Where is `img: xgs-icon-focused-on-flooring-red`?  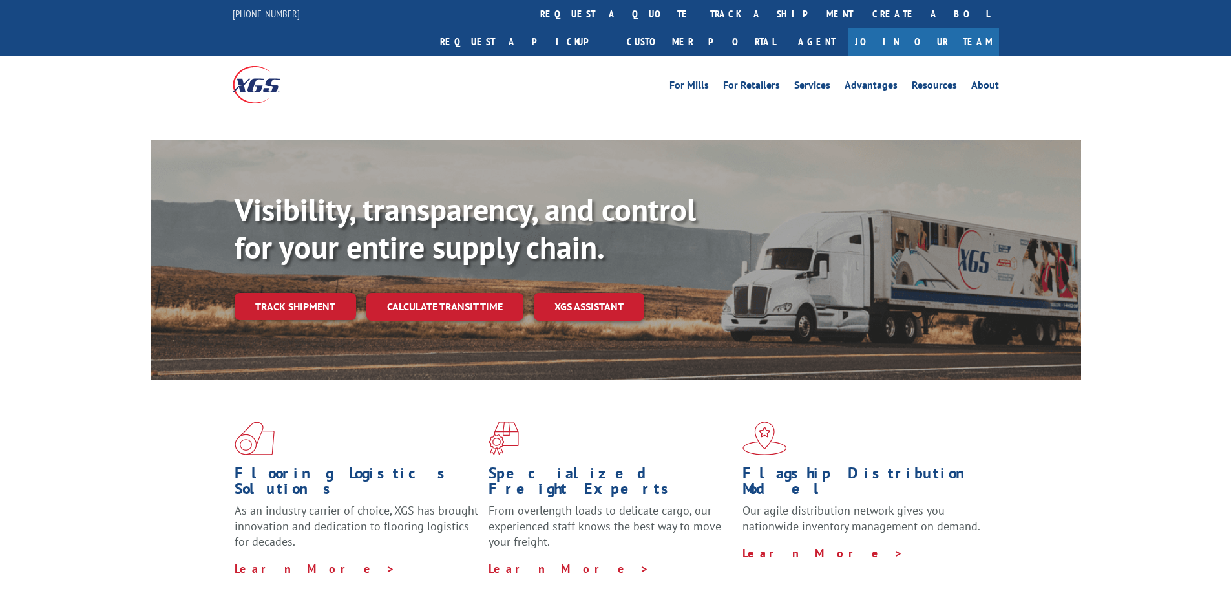
img: xgs-icon-focused-on-flooring-red is located at coordinates (503, 438).